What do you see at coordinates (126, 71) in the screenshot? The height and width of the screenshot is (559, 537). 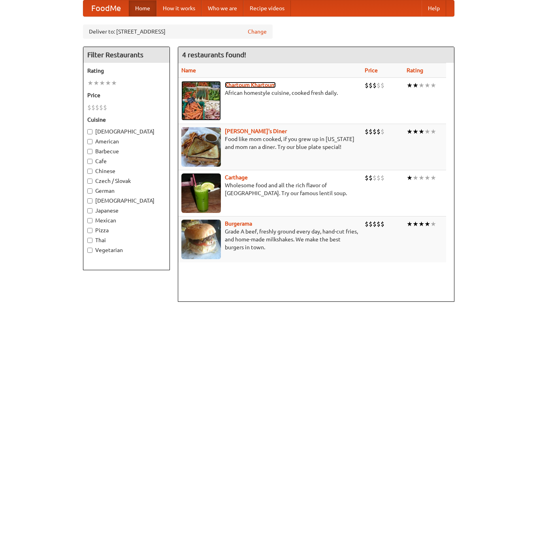 I see `h5: Rating` at bounding box center [126, 71].